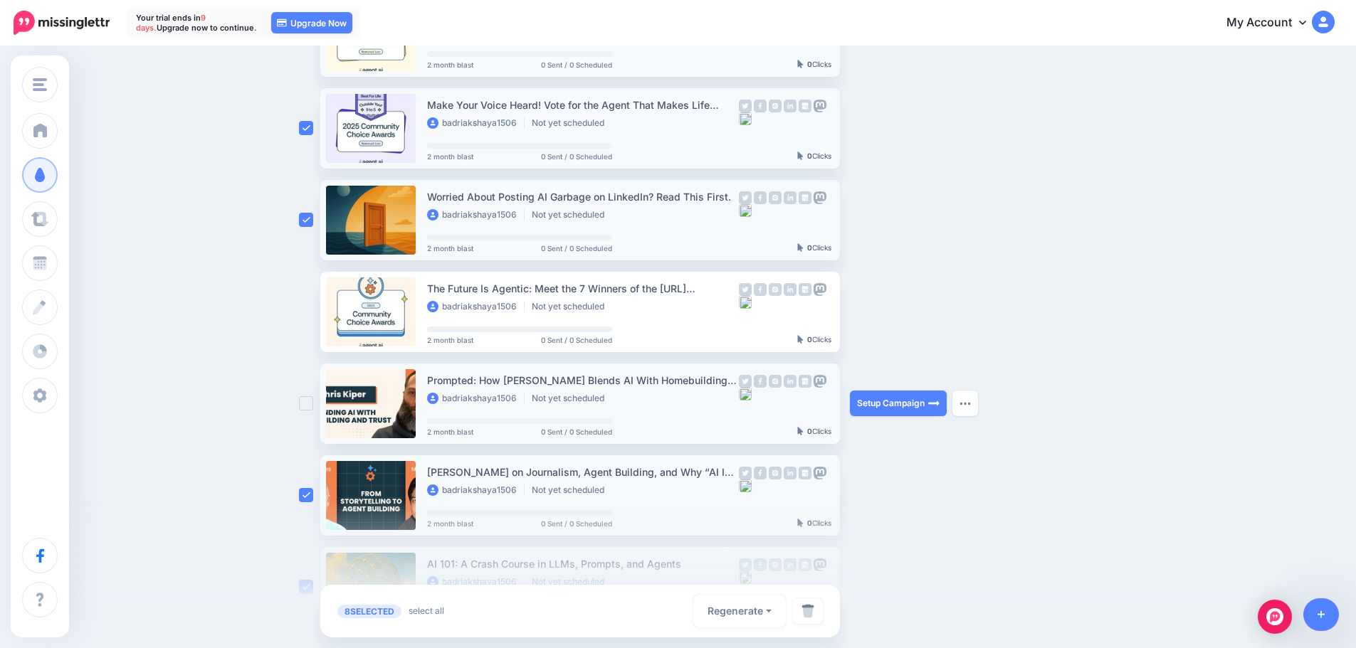  I want to click on div: Make Your Voice Heard! Vote for the Agent That Makes Life Outside Your 9-5 Better, so click(583, 105).